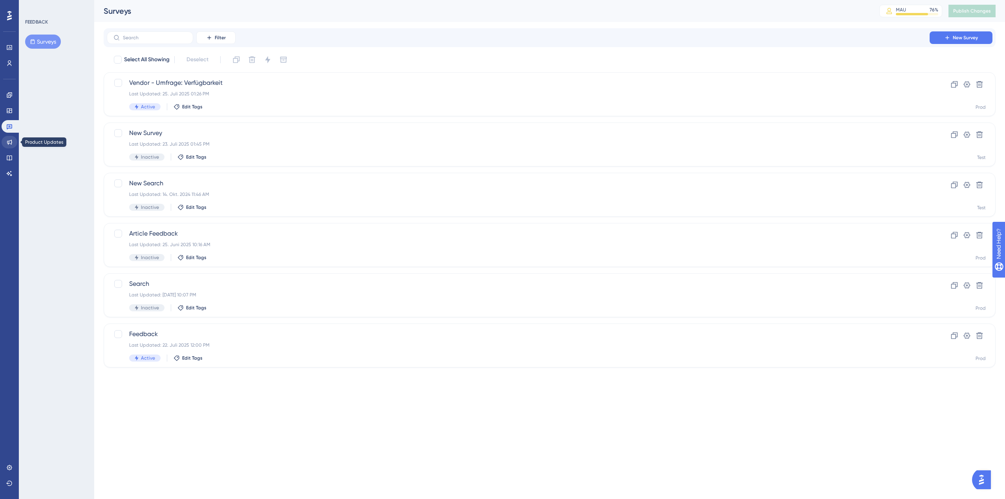 This screenshot has height=499, width=1005. What do you see at coordinates (482, 11) in the screenshot?
I see `div: Surveys` at bounding box center [482, 11].